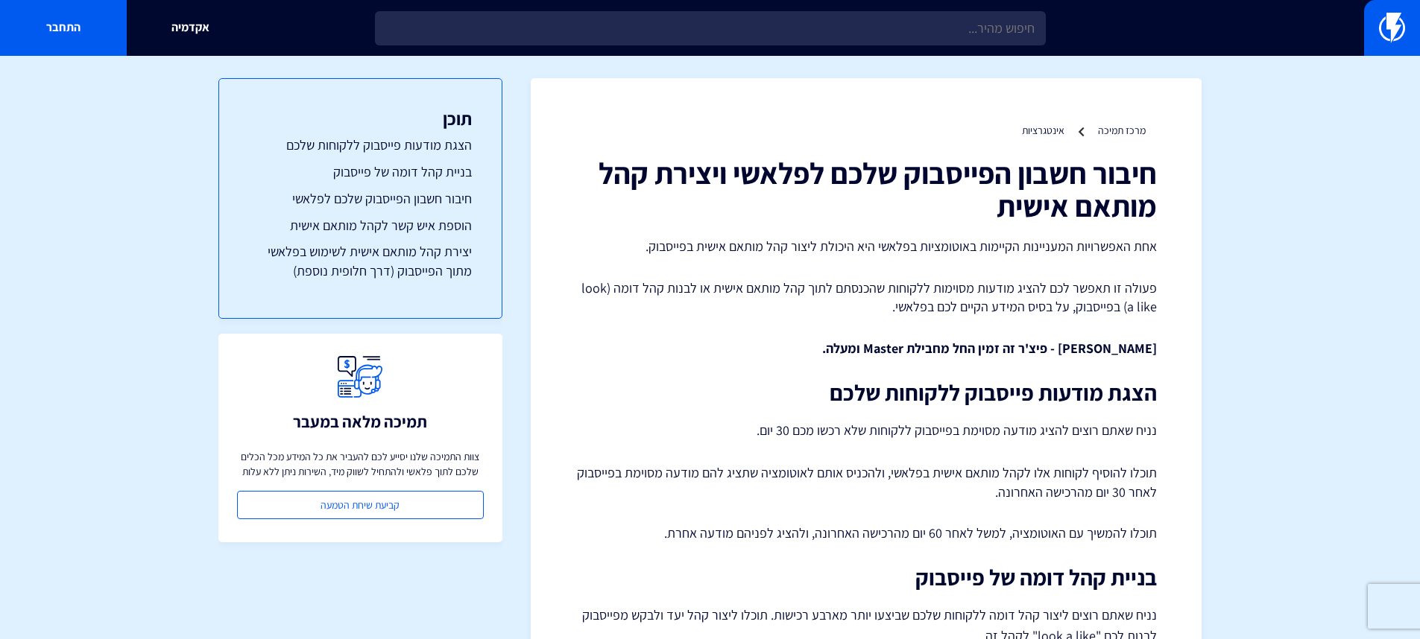 The width and height of the screenshot is (1420, 639). Describe the element at coordinates (360, 145) in the screenshot. I see `a: הצגת מודעות פייסבוק ללקוחות שלכם` at that location.